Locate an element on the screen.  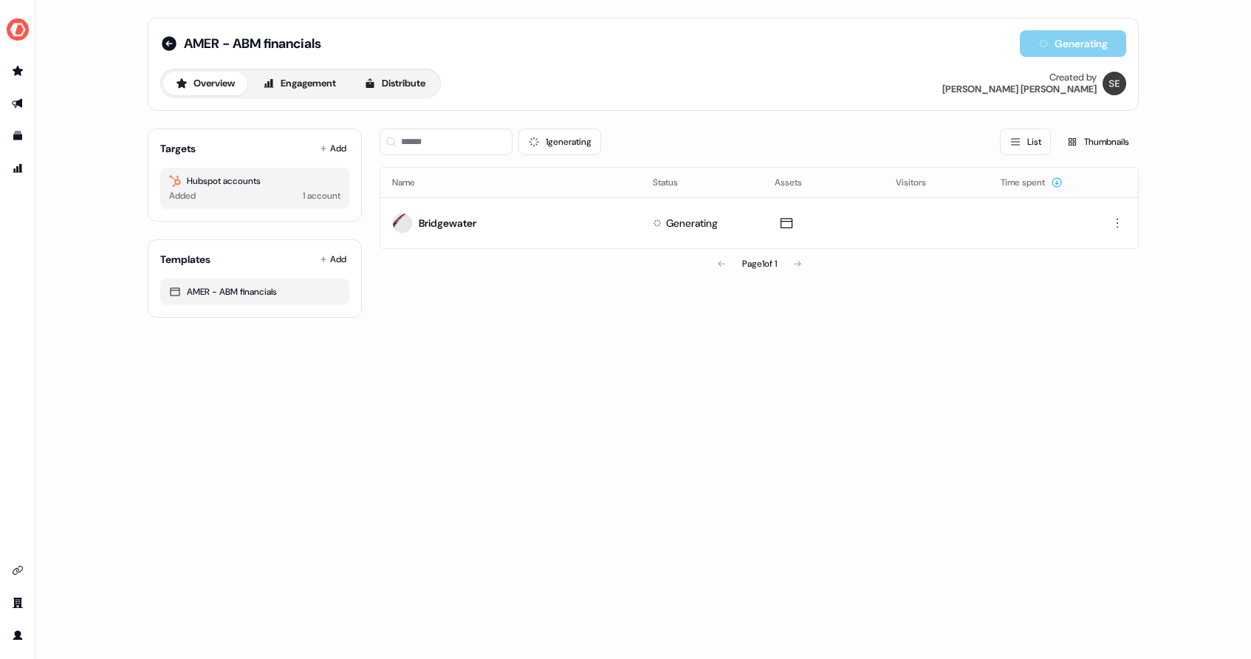
button: Overview is located at coordinates (205, 83).